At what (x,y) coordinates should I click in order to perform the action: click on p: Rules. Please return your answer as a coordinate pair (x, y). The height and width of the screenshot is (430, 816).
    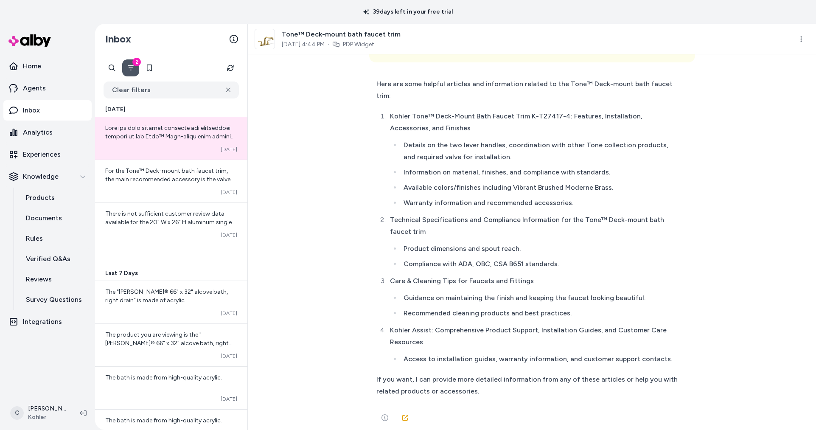
    Looking at the image, I should click on (34, 239).